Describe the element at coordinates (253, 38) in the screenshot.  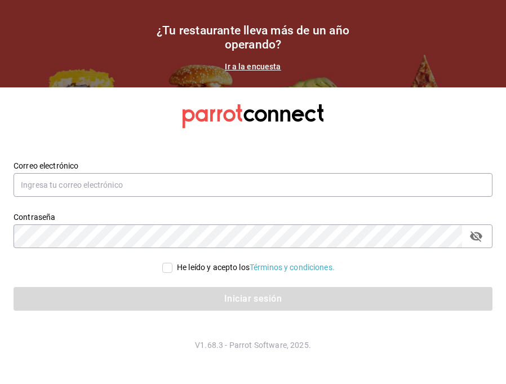
I see `h1: ¿Tu restaurante lleva más de un año operando?` at that location.